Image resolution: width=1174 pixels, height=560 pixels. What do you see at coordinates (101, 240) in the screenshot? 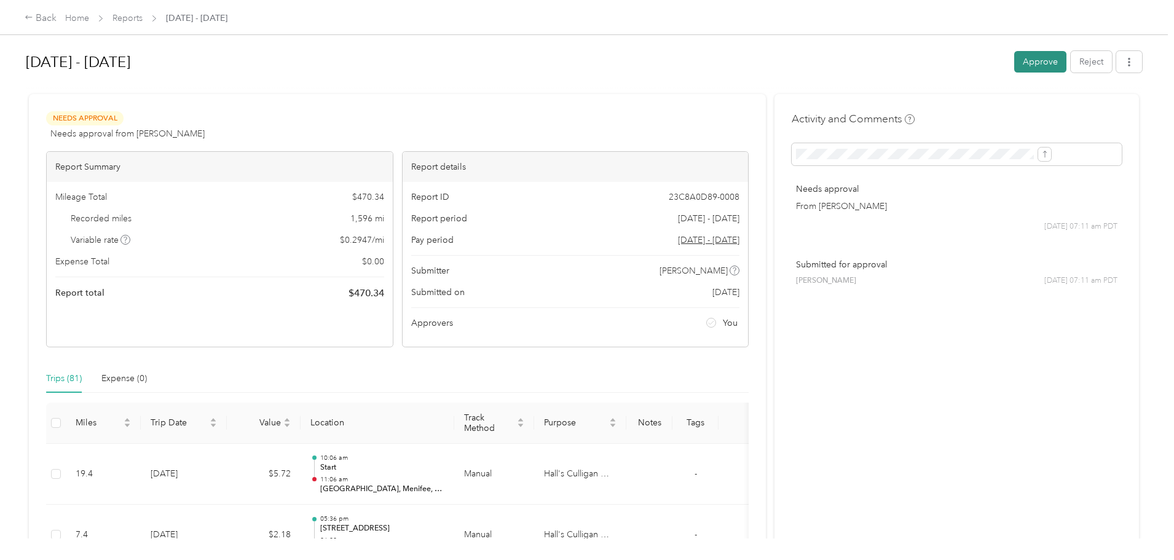
I see `span: Variable rate` at bounding box center [101, 240].